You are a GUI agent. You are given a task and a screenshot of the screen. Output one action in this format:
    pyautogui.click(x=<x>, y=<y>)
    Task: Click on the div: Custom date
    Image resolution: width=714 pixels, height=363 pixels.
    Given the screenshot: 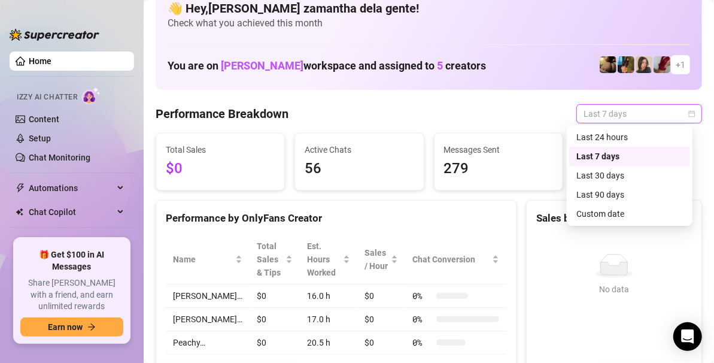 What is the action you would take?
    pyautogui.click(x=629, y=214)
    